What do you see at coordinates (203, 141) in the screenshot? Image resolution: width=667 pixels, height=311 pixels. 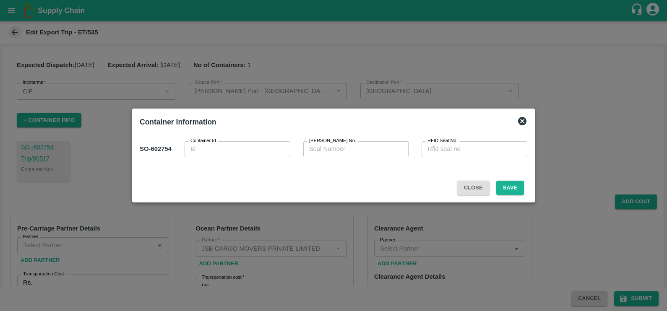 I see `label: Container Id` at bounding box center [203, 141].